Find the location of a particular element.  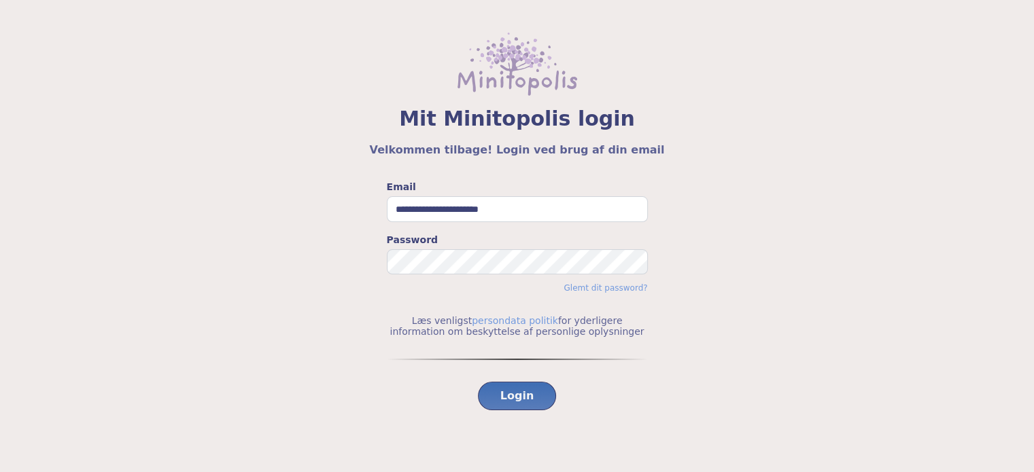

label: Email is located at coordinates (517, 187).